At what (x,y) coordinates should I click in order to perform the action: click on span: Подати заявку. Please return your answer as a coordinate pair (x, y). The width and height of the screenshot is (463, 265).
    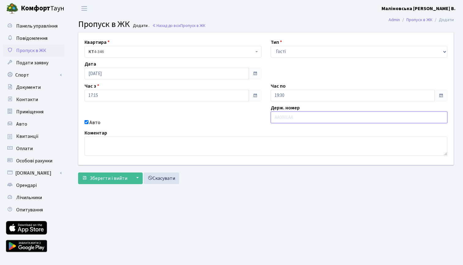
    Looking at the image, I should click on (32, 63).